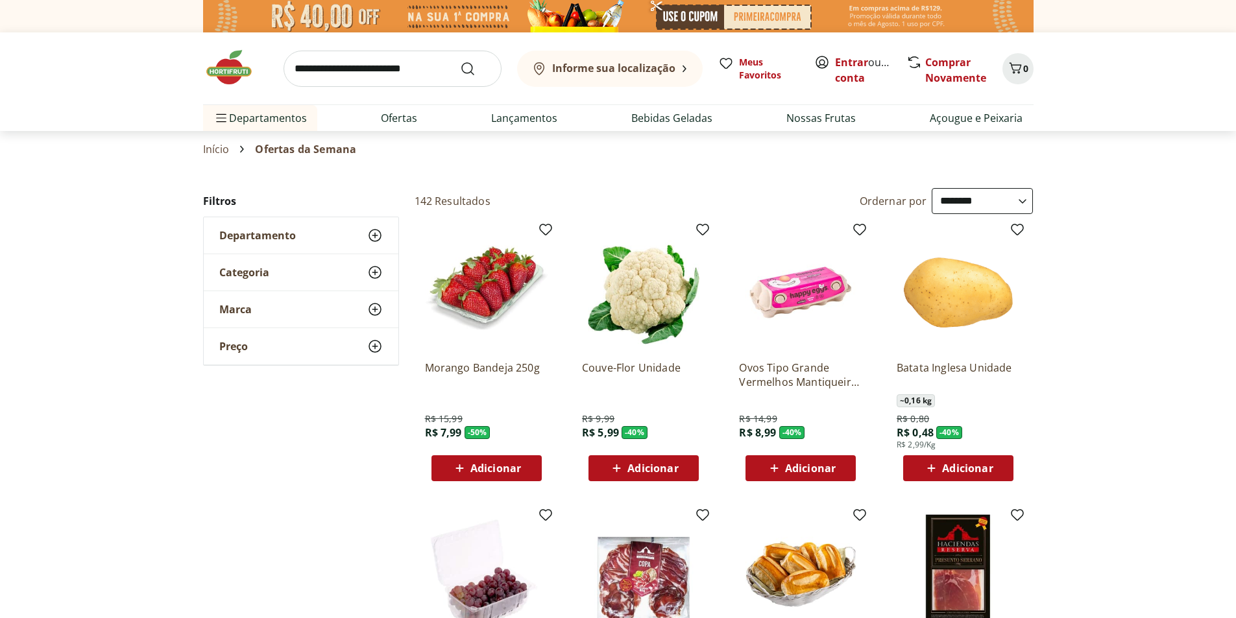 This screenshot has width=1236, height=618. What do you see at coordinates (958, 375) in the screenshot?
I see `p: Batata Inglesa Unidade` at bounding box center [958, 375].